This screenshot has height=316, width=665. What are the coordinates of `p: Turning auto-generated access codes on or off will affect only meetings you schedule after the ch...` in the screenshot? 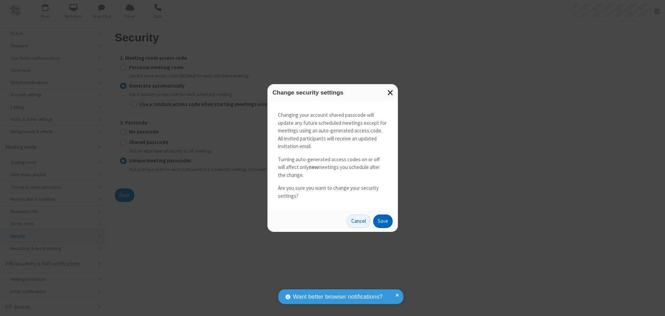 It's located at (333, 168).